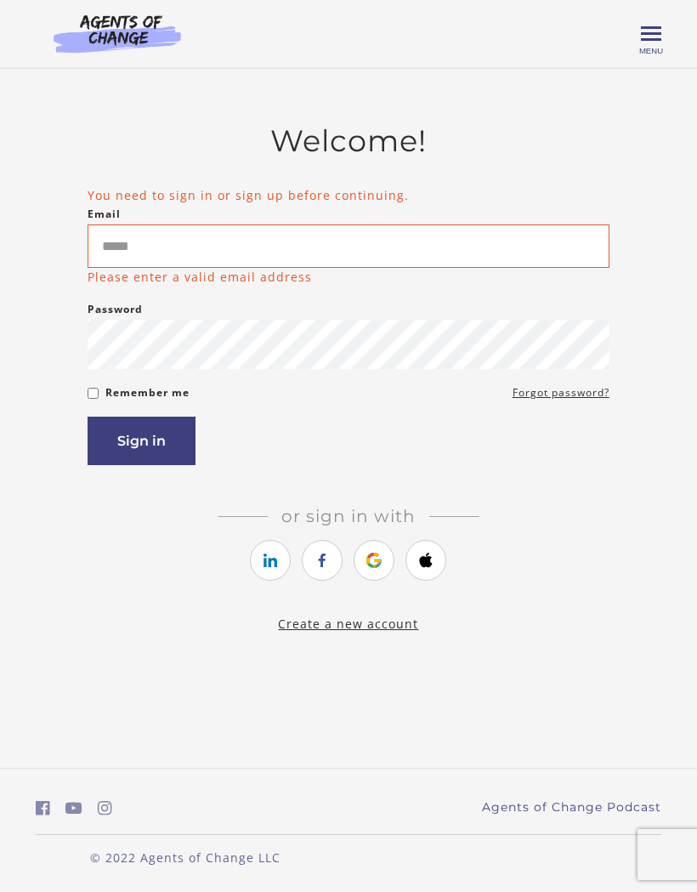 Image resolution: width=697 pixels, height=892 pixels. I want to click on label: Email, so click(104, 214).